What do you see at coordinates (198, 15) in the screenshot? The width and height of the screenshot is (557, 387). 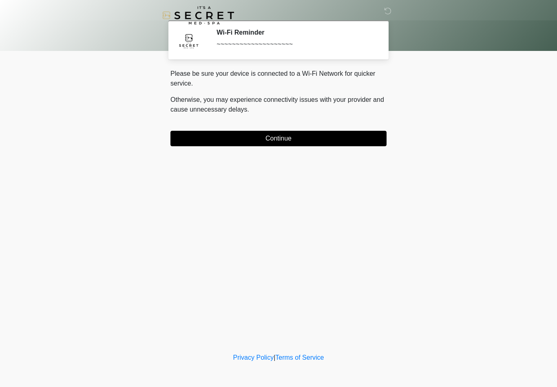 I see `img: It's A Secret Med Spa Logo` at bounding box center [198, 15].